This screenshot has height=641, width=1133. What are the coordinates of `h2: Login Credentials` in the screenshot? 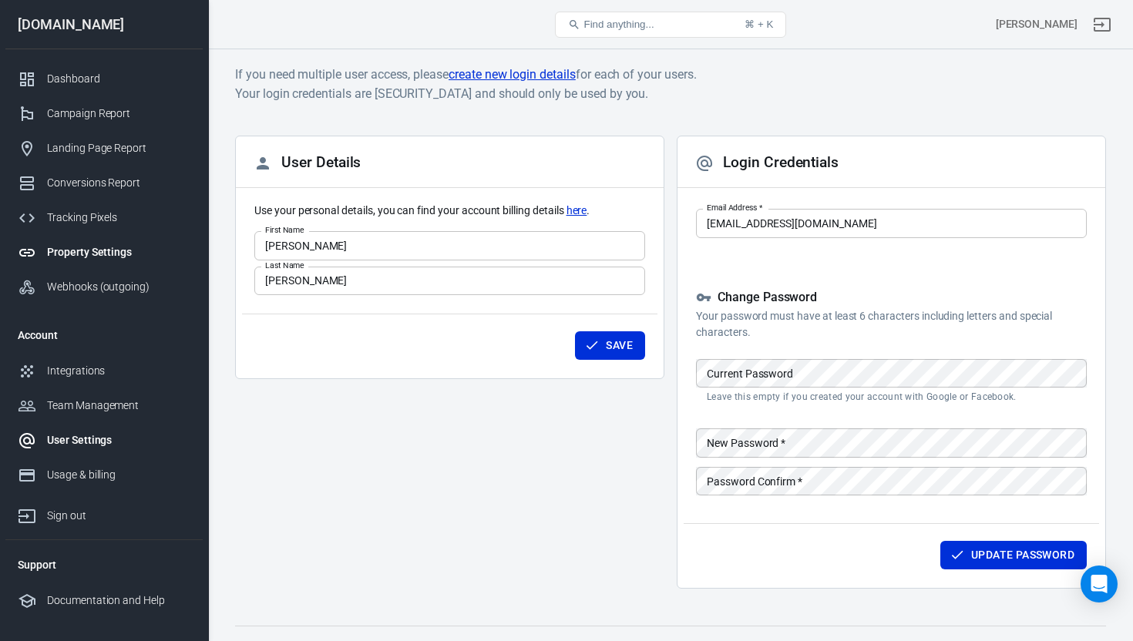 It's located at (767, 163).